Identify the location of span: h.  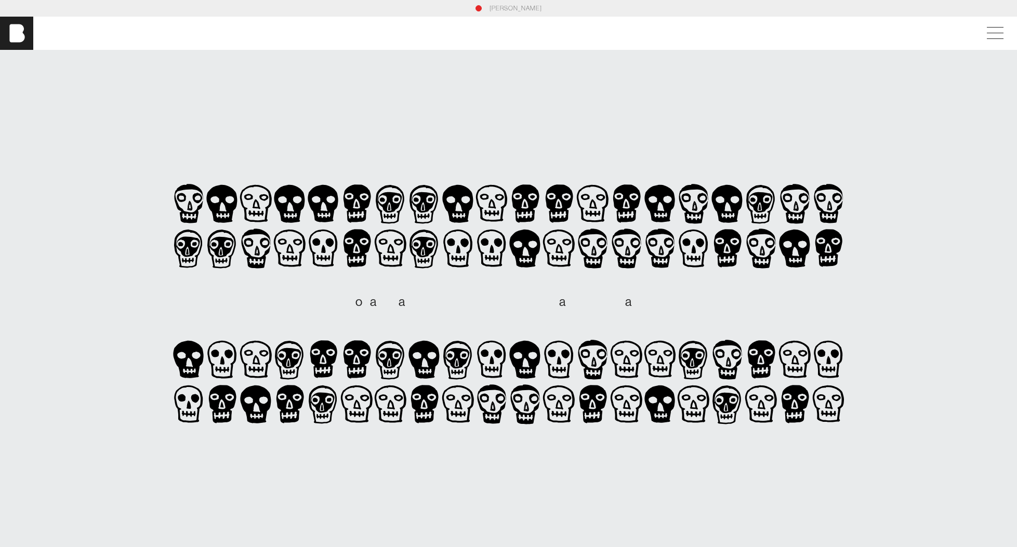
(366, 301).